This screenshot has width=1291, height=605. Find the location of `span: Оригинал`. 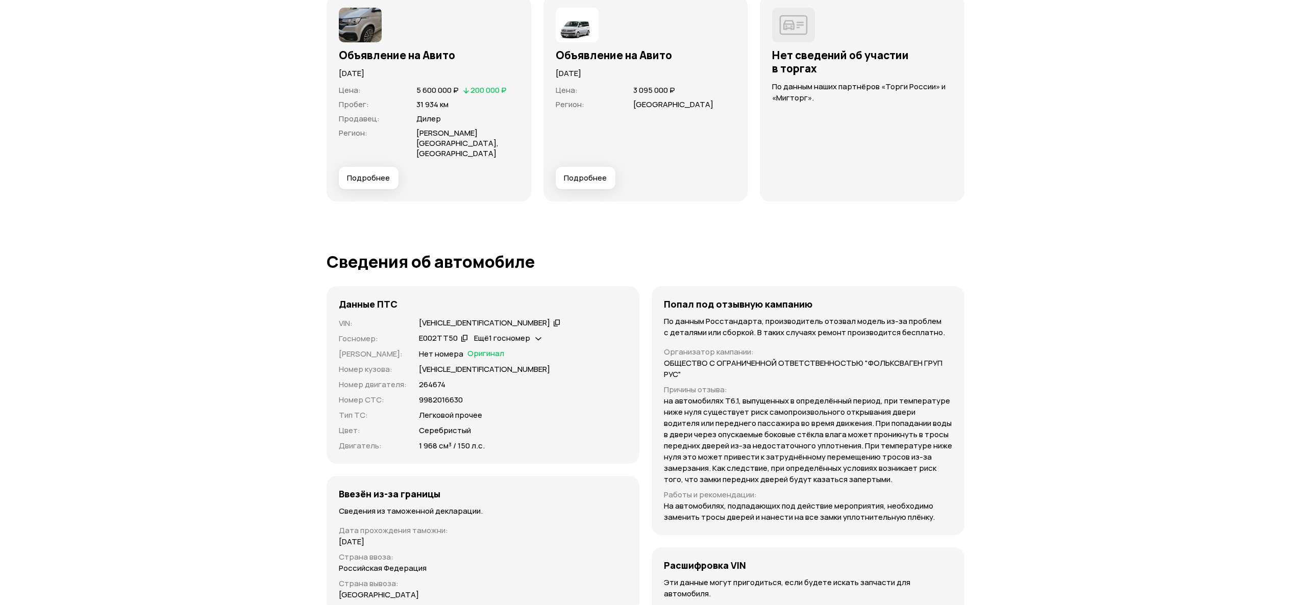

span: Оригинал is located at coordinates (486, 354).